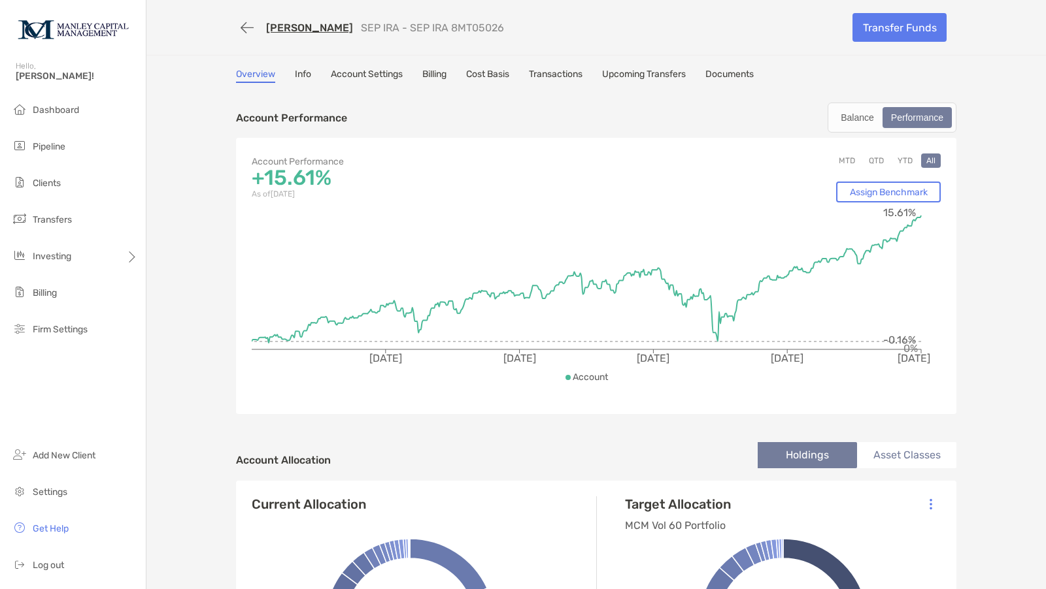 This screenshot has height=589, width=1046. Describe the element at coordinates (44, 293) in the screenshot. I see `span: Billing` at that location.